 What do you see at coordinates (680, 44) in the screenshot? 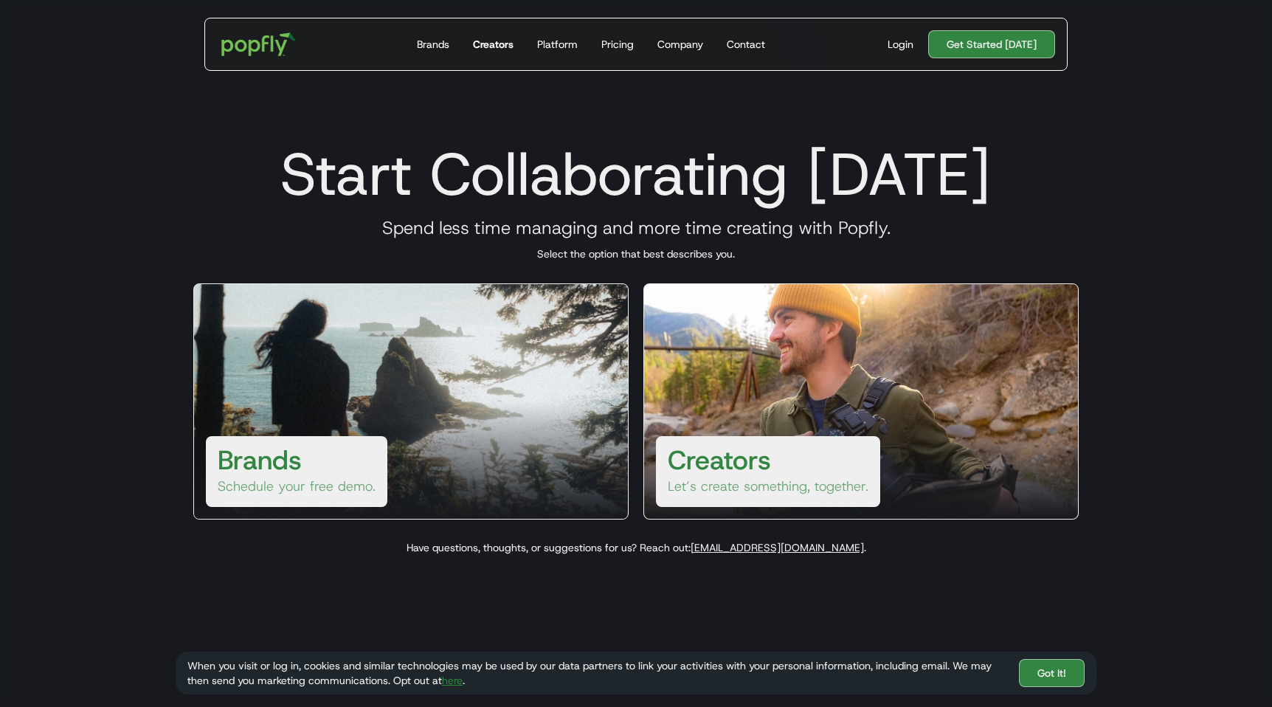
I see `div: Company` at bounding box center [680, 44].